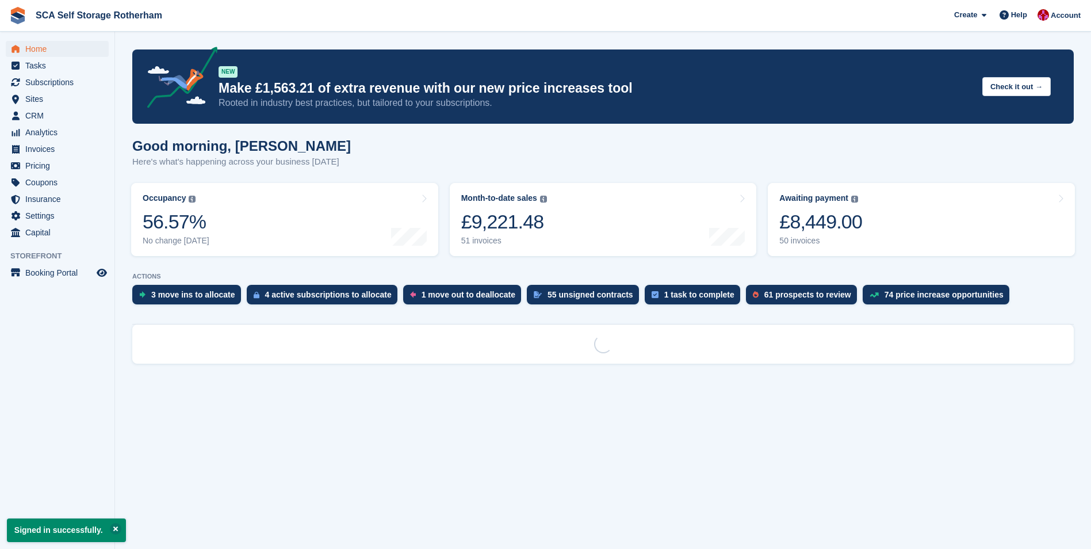 The width and height of the screenshot is (1091, 549). What do you see at coordinates (164, 198) in the screenshot?
I see `div: Occupancy` at bounding box center [164, 198].